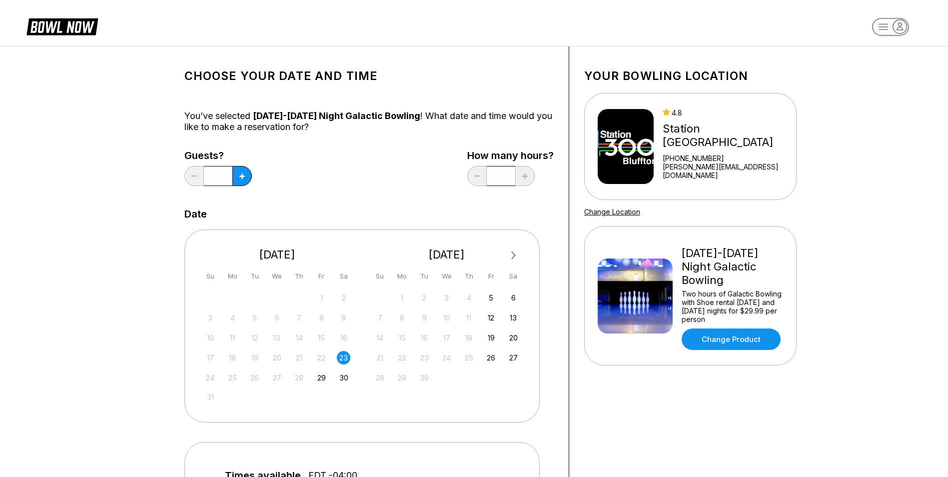 The height and width of the screenshot is (477, 948). I want to click on div: Not available Tuesday, August 12th, 2025, so click(254, 337).